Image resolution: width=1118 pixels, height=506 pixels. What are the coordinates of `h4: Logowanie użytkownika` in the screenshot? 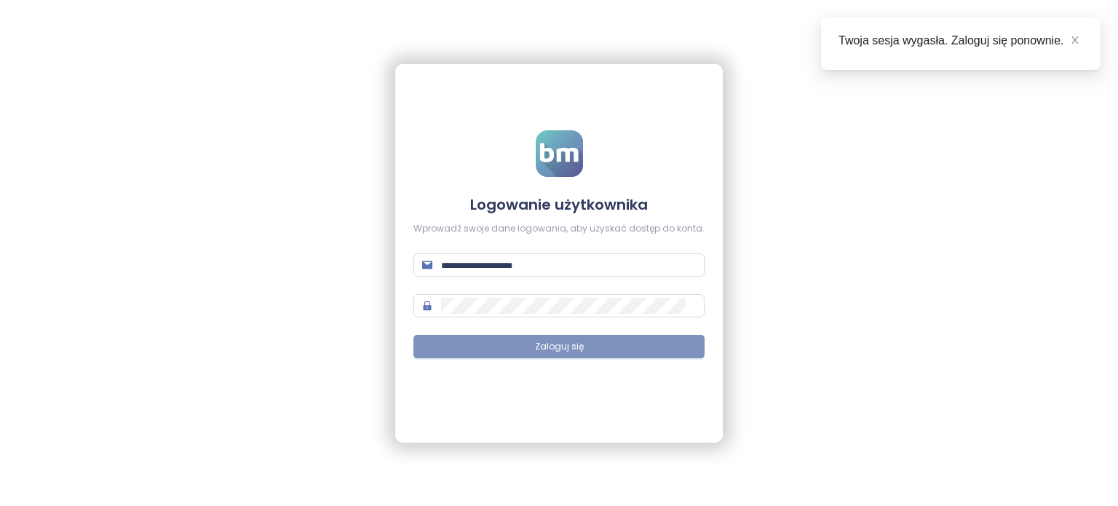 It's located at (559, 204).